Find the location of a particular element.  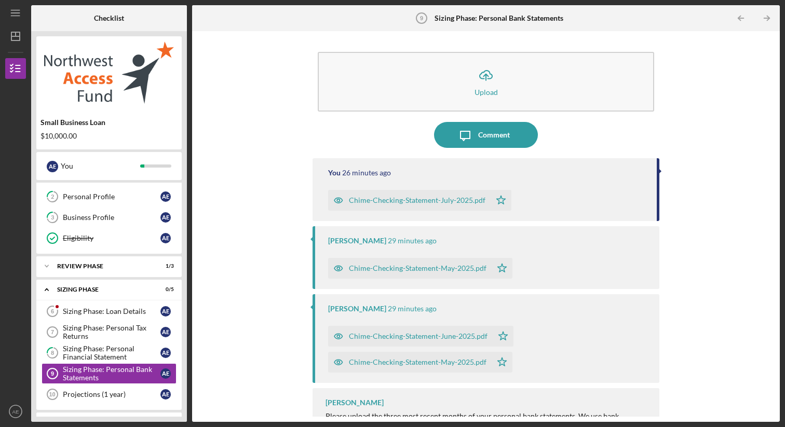

b: Sizing Phase: Personal Bank Statements is located at coordinates (499, 18).